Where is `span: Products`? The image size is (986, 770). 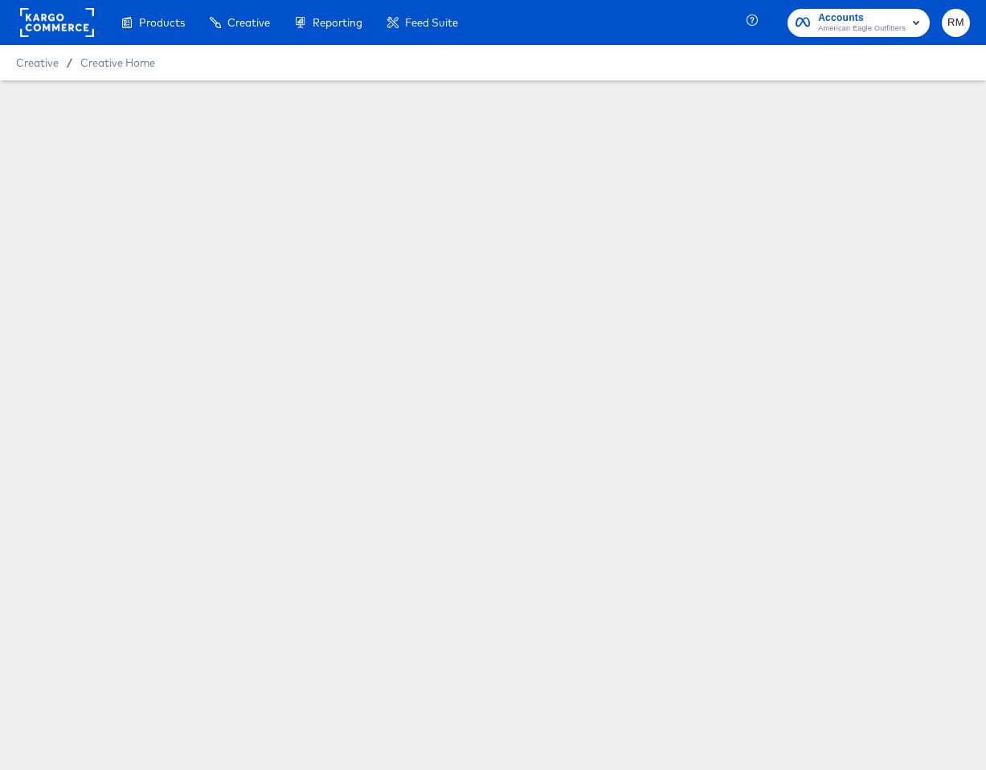 span: Products is located at coordinates (162, 22).